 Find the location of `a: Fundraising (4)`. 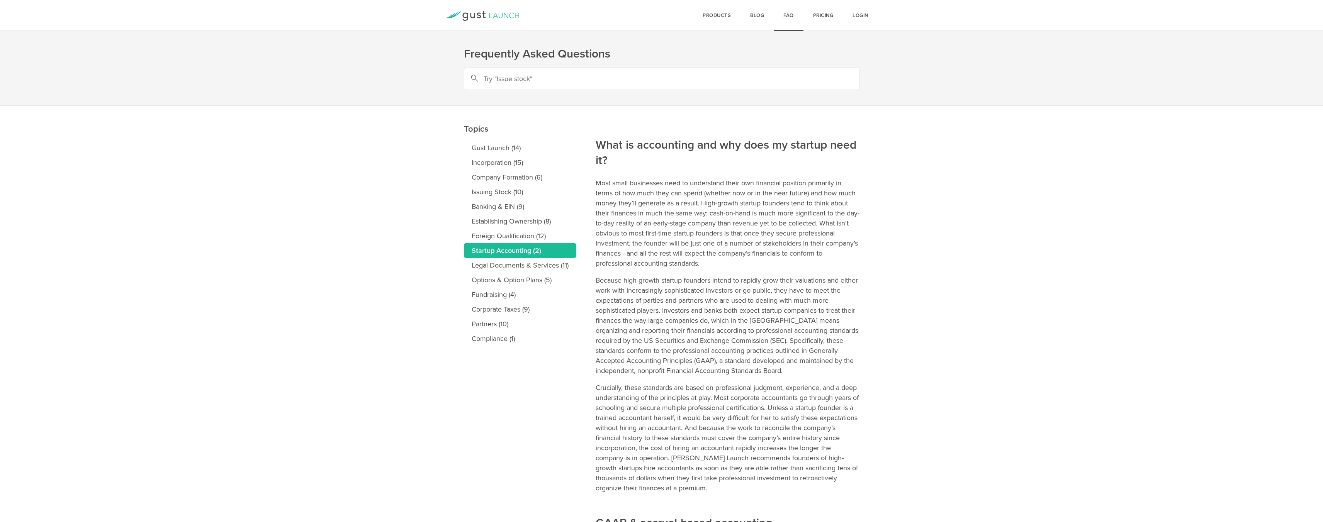

a: Fundraising (4) is located at coordinates (520, 295).